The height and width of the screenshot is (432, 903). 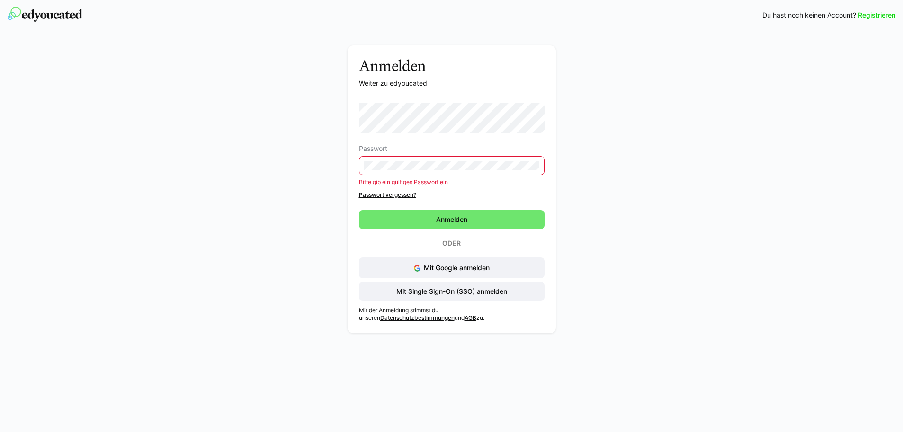 What do you see at coordinates (45, 14) in the screenshot?
I see `img: edyoucated` at bounding box center [45, 14].